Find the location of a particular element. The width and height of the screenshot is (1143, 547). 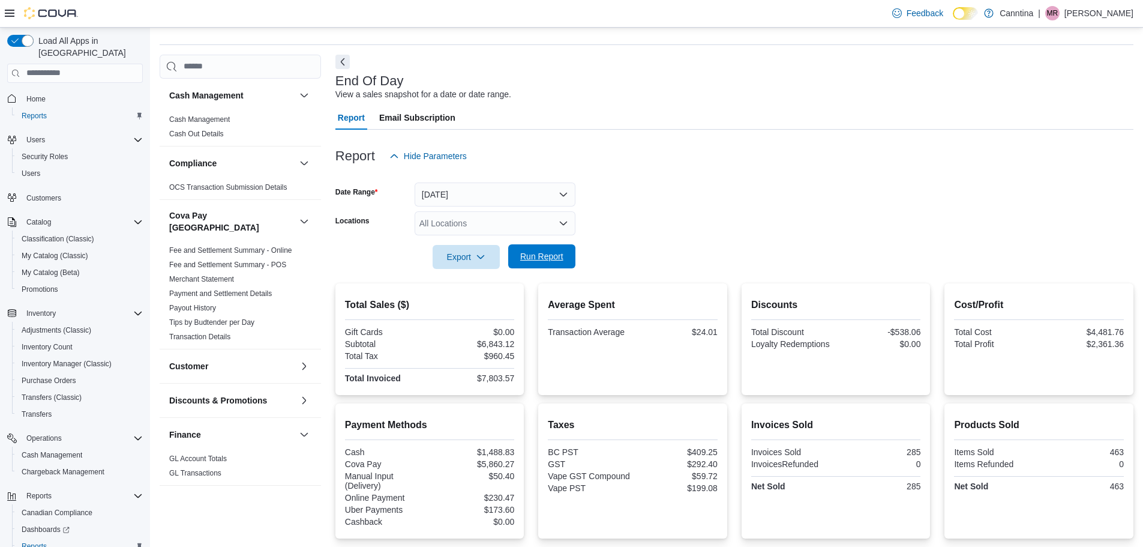

button: Catalog is located at coordinates (75, 222).